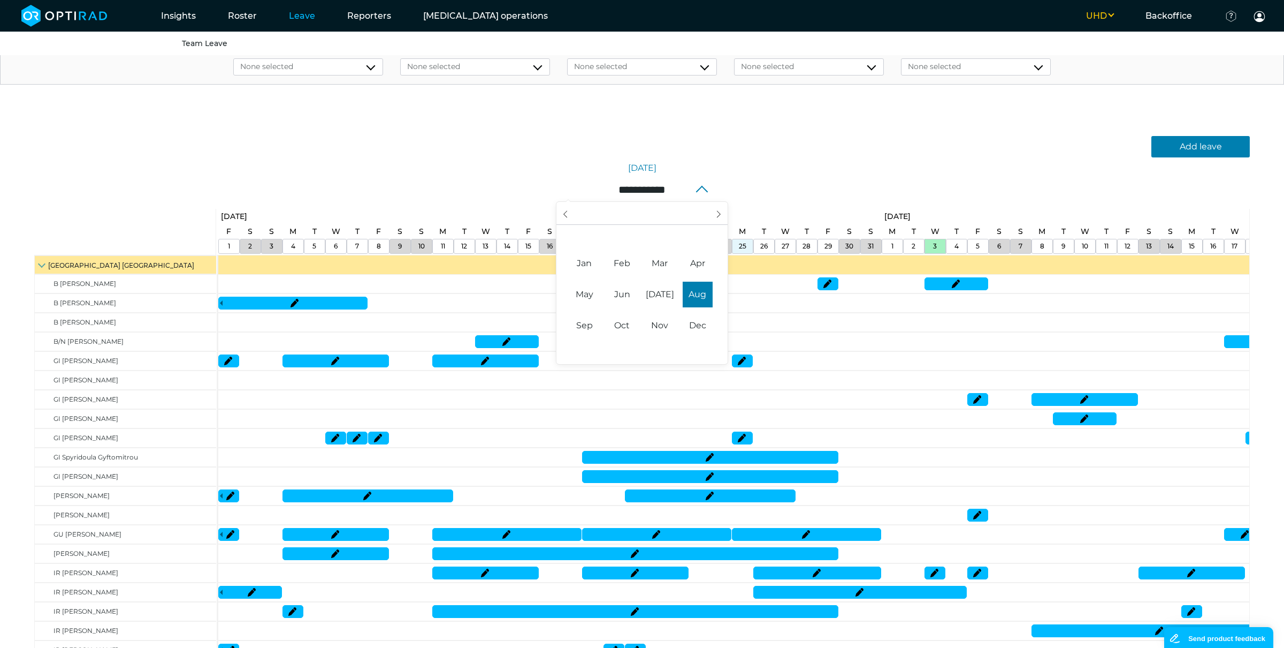 This screenshot has width=1284, height=648. Describe the element at coordinates (400, 231) in the screenshot. I see `a: August 9, 2025` at that location.